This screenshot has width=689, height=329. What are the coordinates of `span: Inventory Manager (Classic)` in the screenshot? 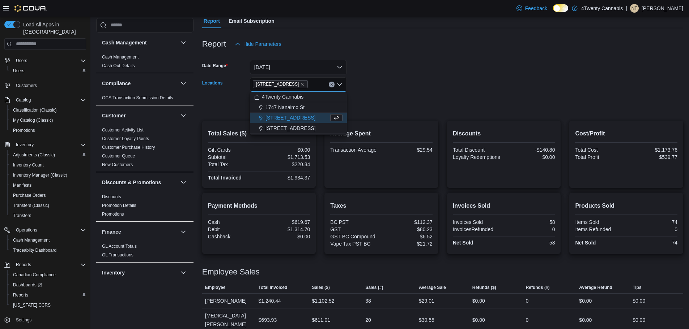 It's located at (40, 175).